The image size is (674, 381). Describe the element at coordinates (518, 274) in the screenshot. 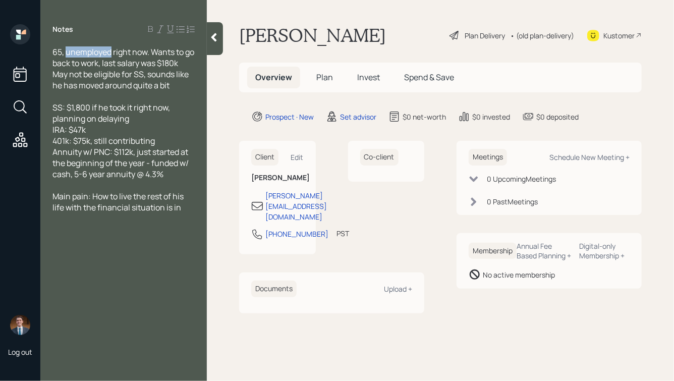

I see `div: No active membership` at that location.